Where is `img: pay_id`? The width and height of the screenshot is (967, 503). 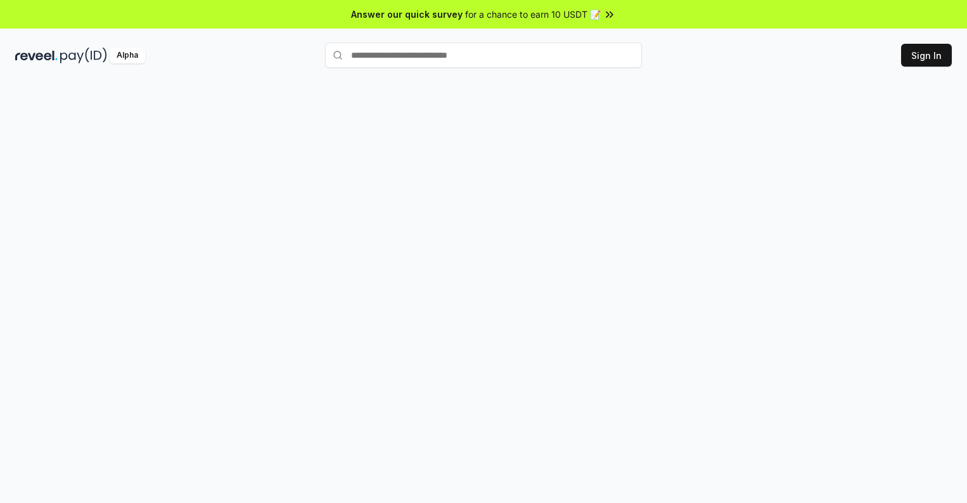
img: pay_id is located at coordinates (84, 55).